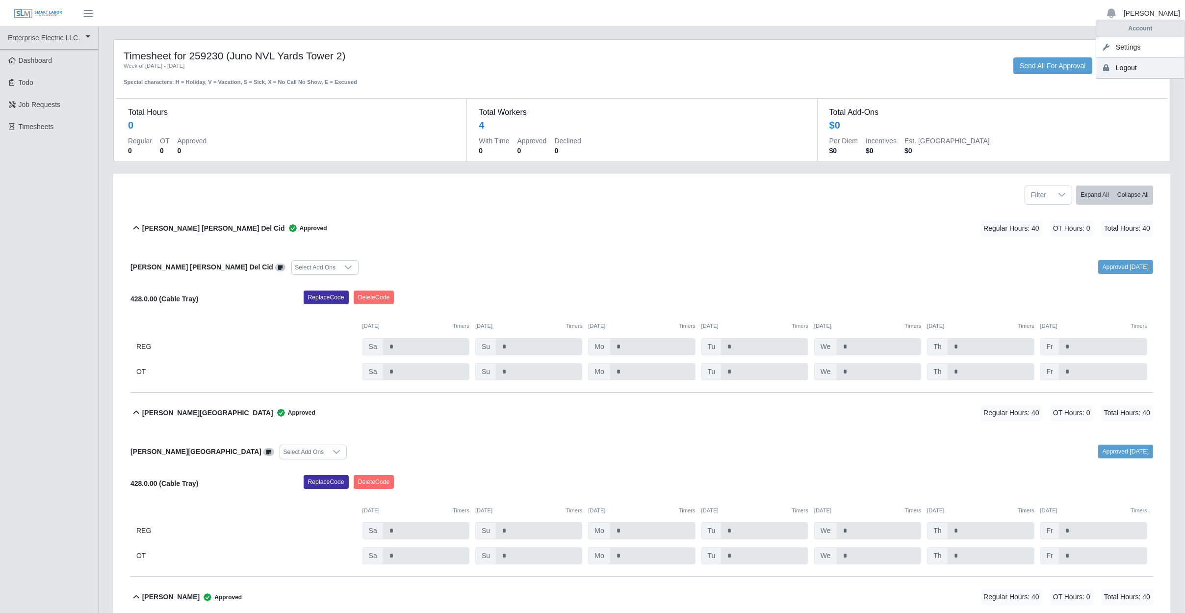  I want to click on span: Timesheets, so click(36, 127).